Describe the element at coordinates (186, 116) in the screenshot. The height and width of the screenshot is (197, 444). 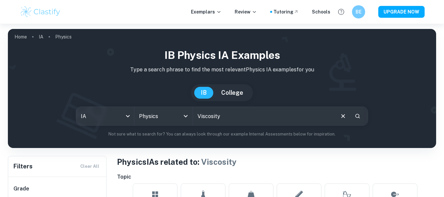
I see `button: Open` at that location.